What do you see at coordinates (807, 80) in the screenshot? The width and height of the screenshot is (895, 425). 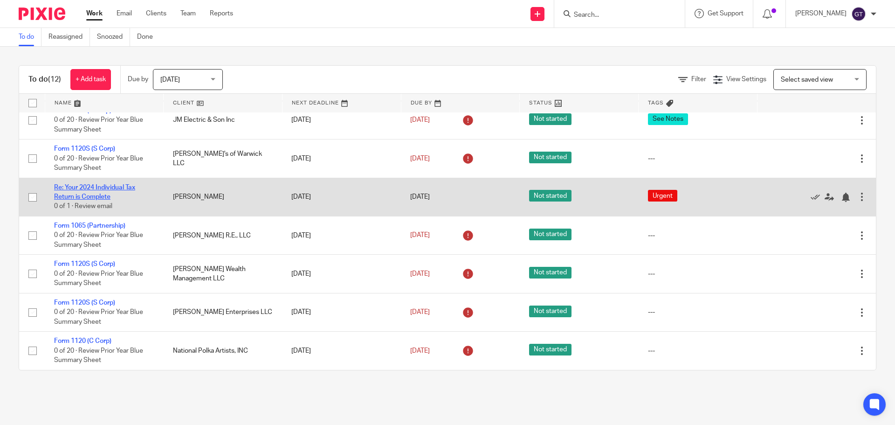 I see `span: Select saved view` at bounding box center [807, 80].